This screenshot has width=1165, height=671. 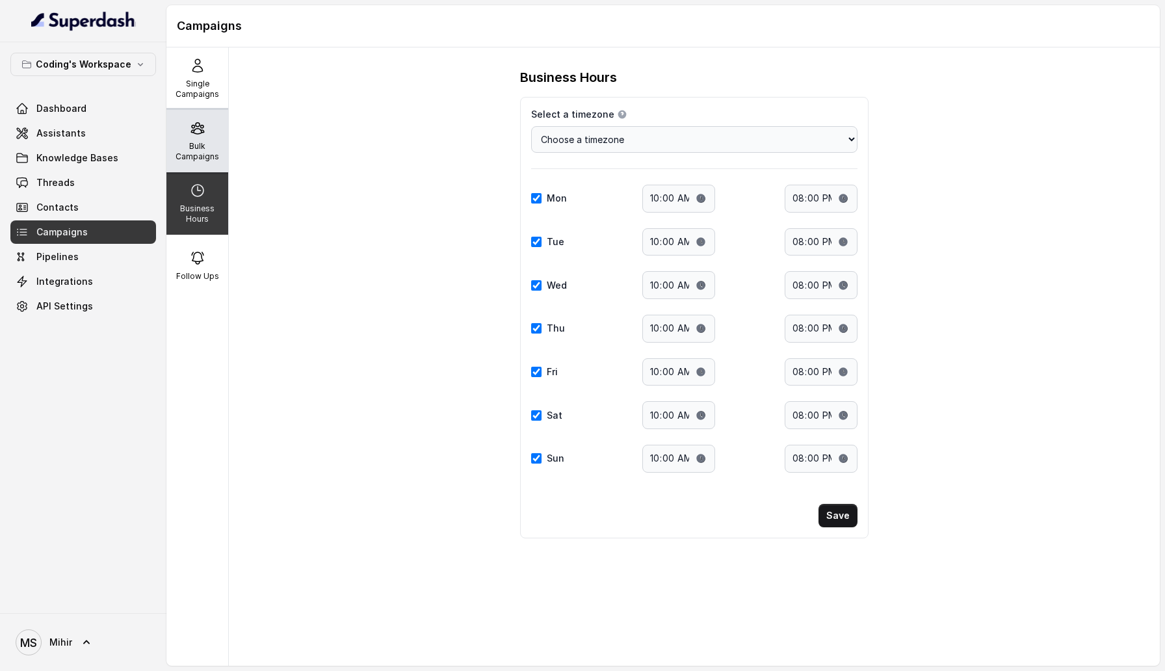 What do you see at coordinates (83, 133) in the screenshot?
I see `a: Assistants` at bounding box center [83, 133].